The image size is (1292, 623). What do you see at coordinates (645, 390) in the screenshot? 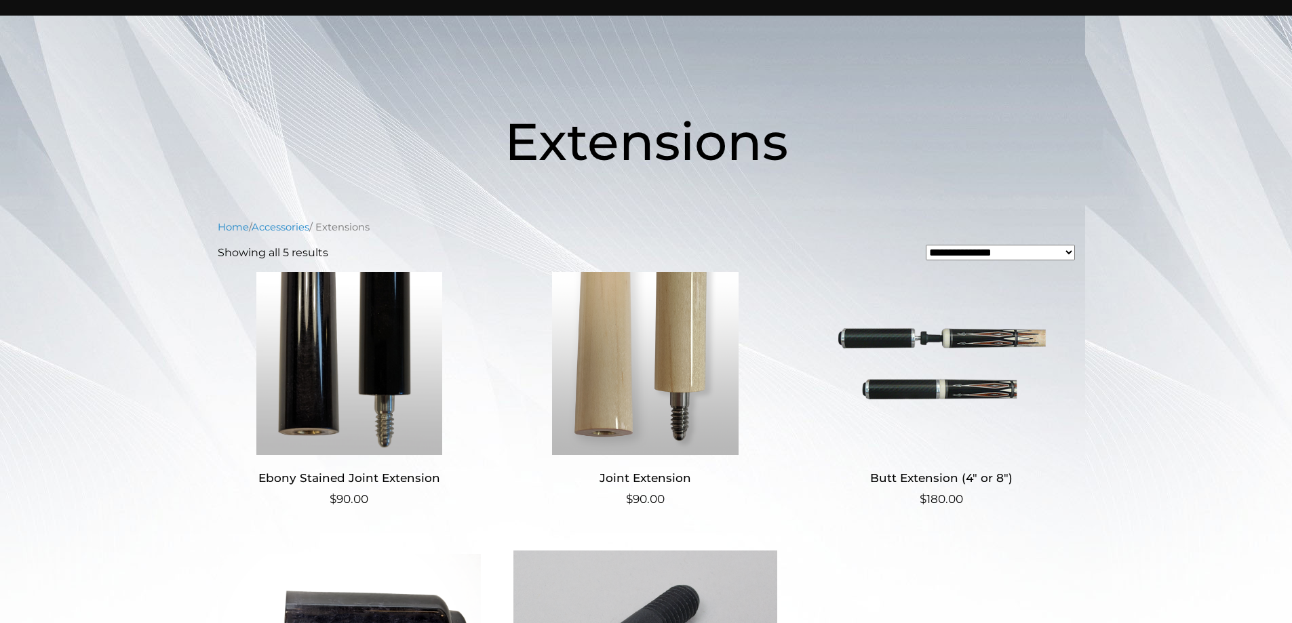
I see `a: Joint Extension $90.00` at bounding box center [645, 390].